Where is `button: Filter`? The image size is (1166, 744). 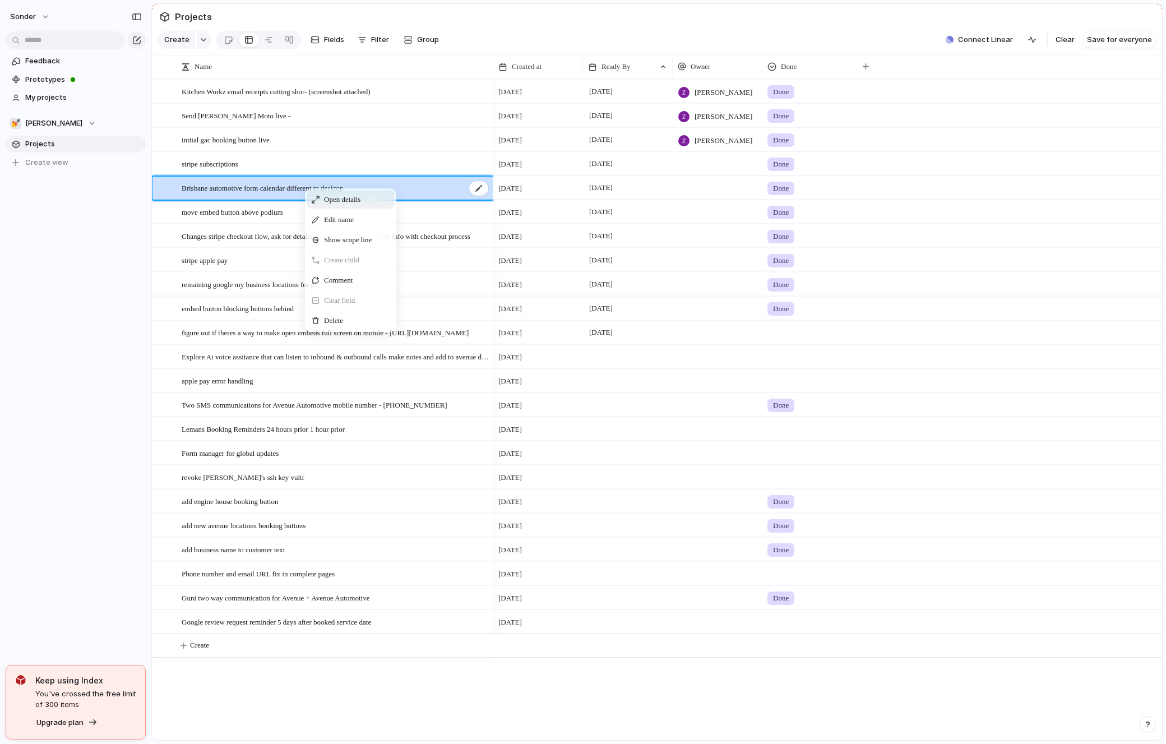 button: Filter is located at coordinates (373, 40).